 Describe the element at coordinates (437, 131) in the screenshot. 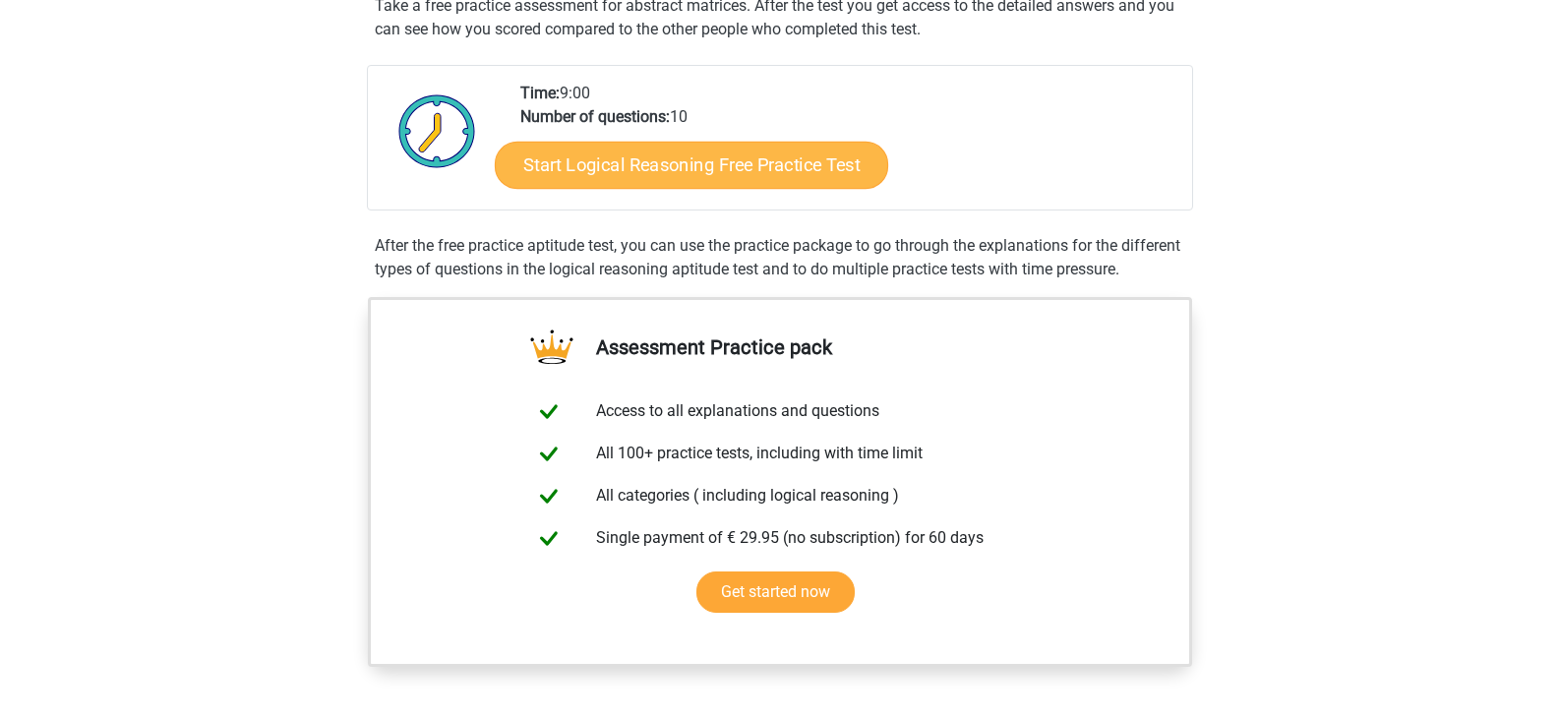

I see `img: Clock` at that location.